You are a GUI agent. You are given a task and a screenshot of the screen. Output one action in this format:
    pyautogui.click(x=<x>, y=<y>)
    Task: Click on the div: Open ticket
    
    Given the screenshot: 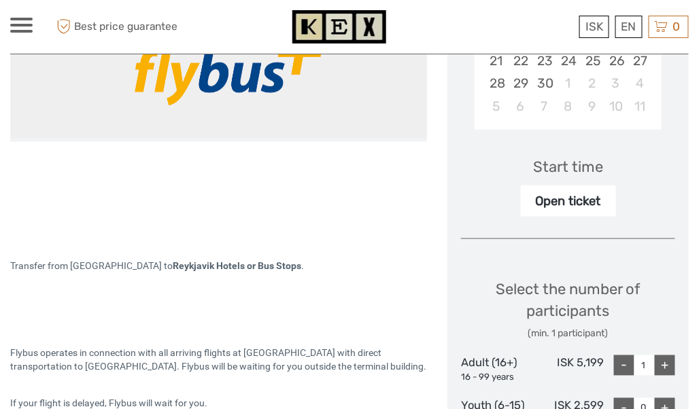 What is the action you would take?
    pyautogui.click(x=568, y=201)
    